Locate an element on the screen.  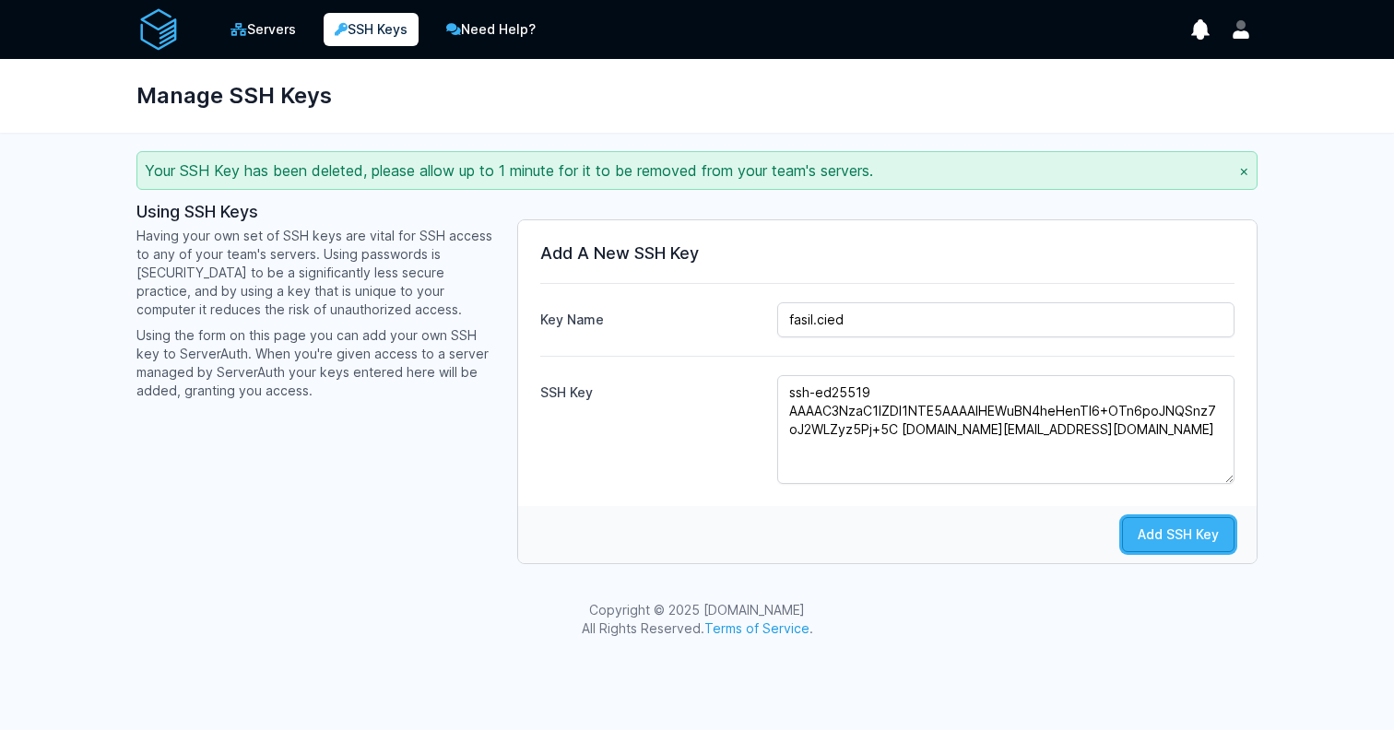
p: Using the form on this page you can add your own SSH key to ServerAuth. When you're given access ... is located at coordinates (315, 363).